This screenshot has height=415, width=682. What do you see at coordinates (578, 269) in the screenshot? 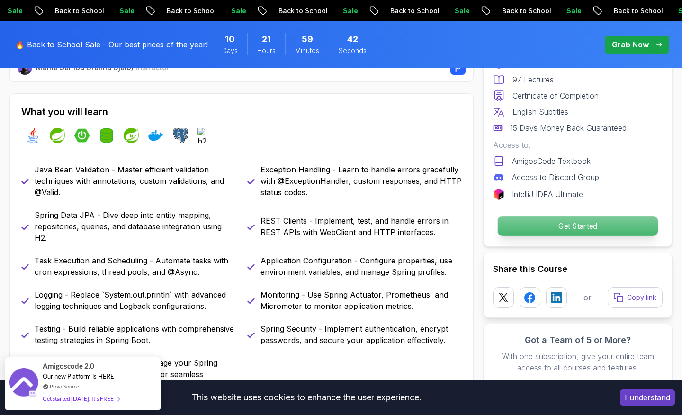
I see `h2: Share this Course` at bounding box center [578, 269].